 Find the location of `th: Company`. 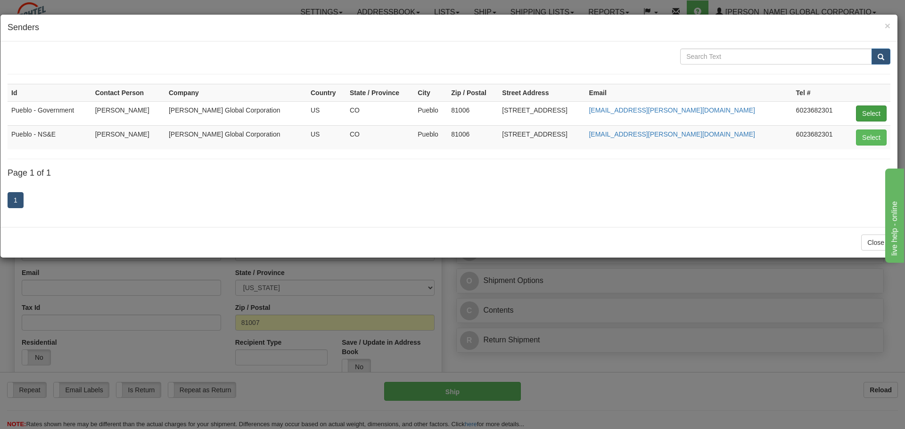

th: Company is located at coordinates (236, 92).